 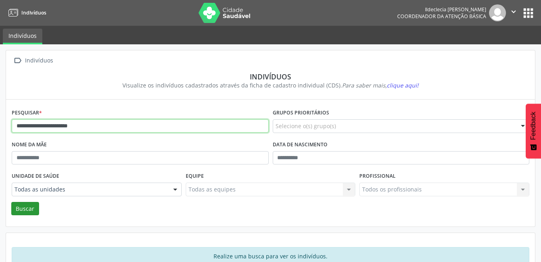 What do you see at coordinates (441, 16) in the screenshot?
I see `span: Coordenador da Atenção Básica` at bounding box center [441, 16].